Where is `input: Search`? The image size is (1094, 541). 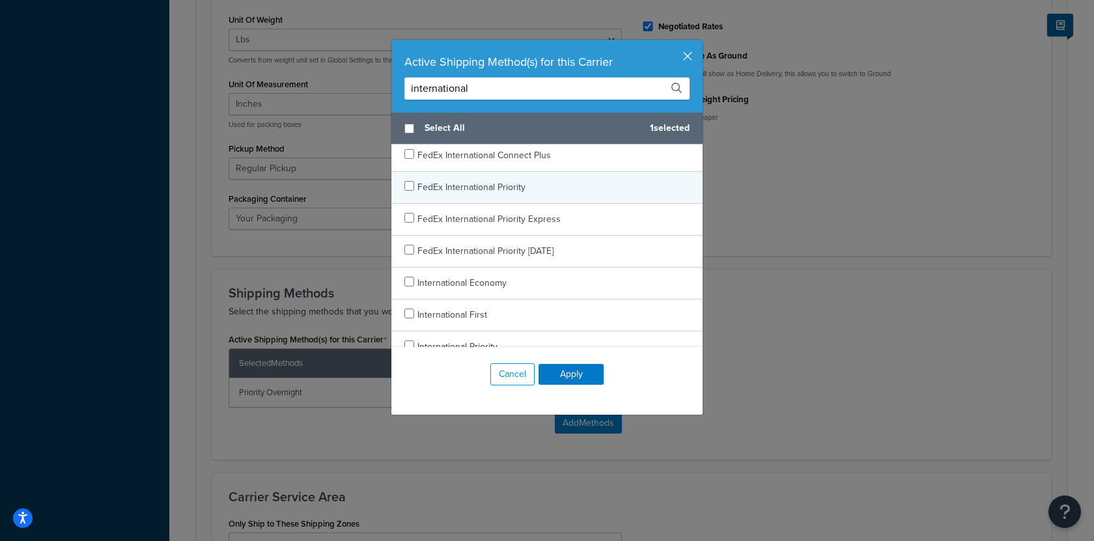
input: Search is located at coordinates (547, 89).